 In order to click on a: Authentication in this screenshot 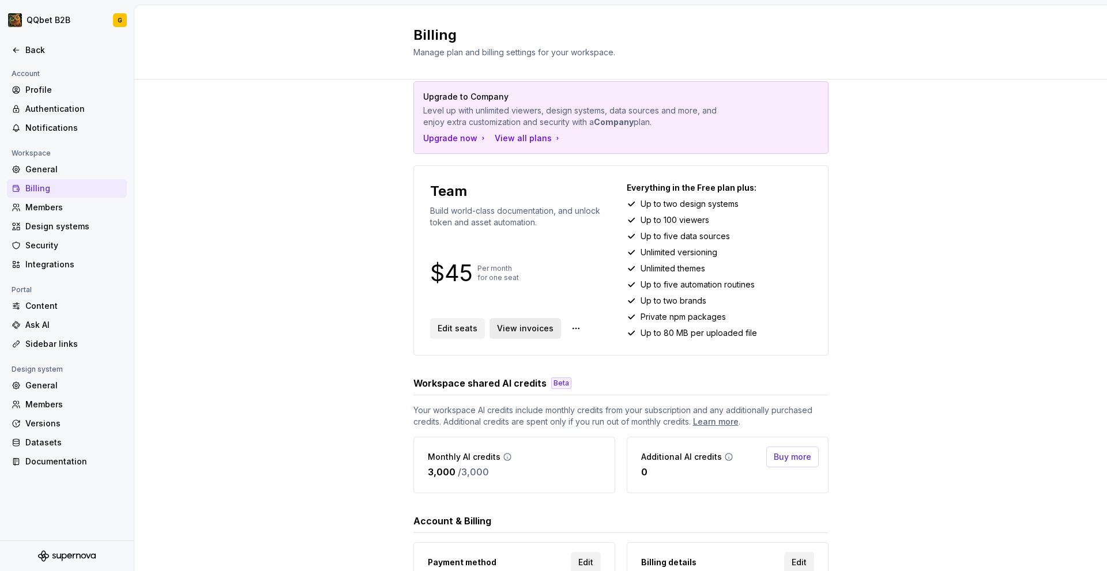, I will do `click(67, 109)`.